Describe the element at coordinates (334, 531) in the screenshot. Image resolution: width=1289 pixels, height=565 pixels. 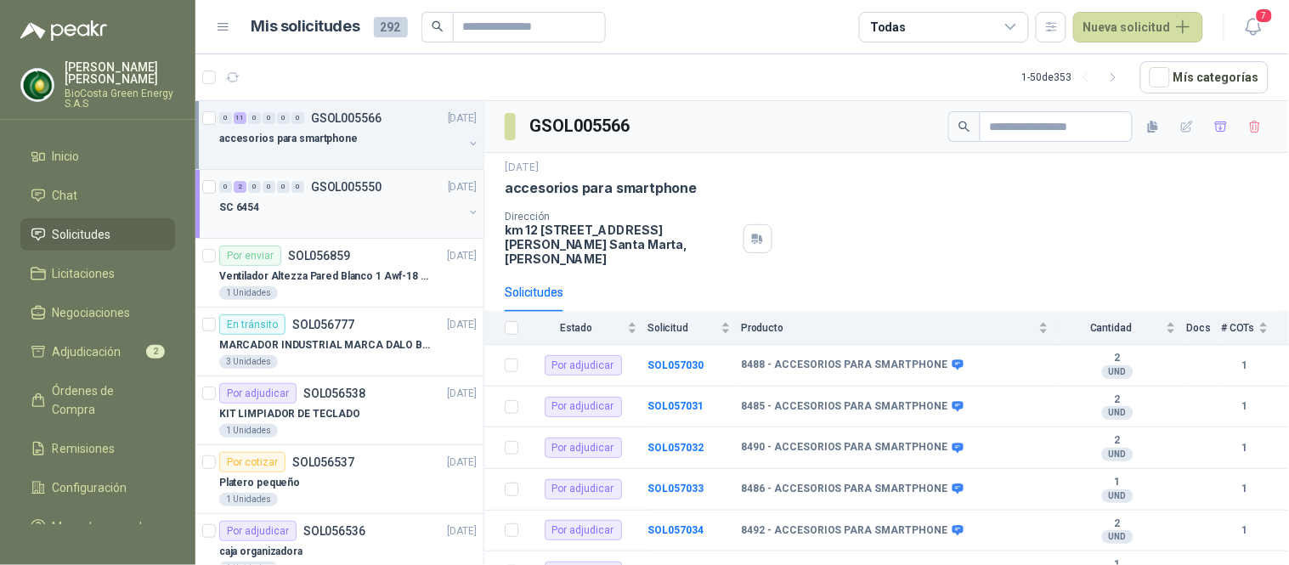
I see `p: SOL056536` at that location.